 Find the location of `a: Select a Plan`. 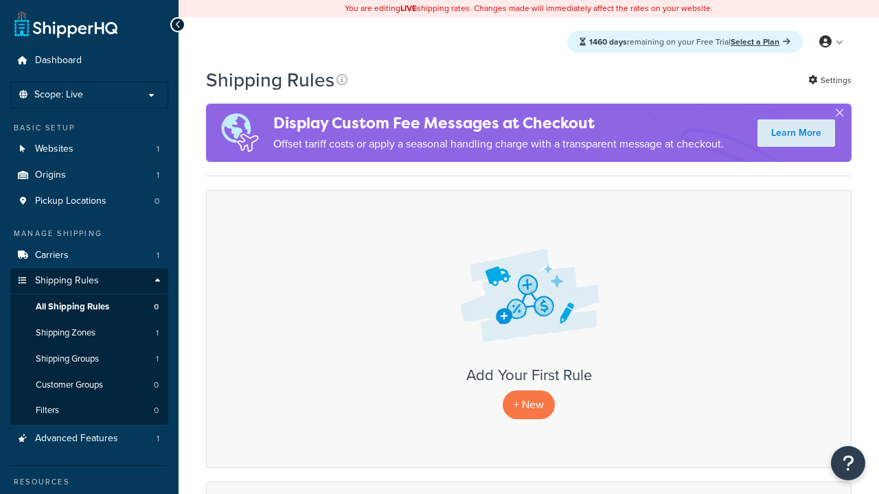

a: Select a Plan is located at coordinates (760, 42).